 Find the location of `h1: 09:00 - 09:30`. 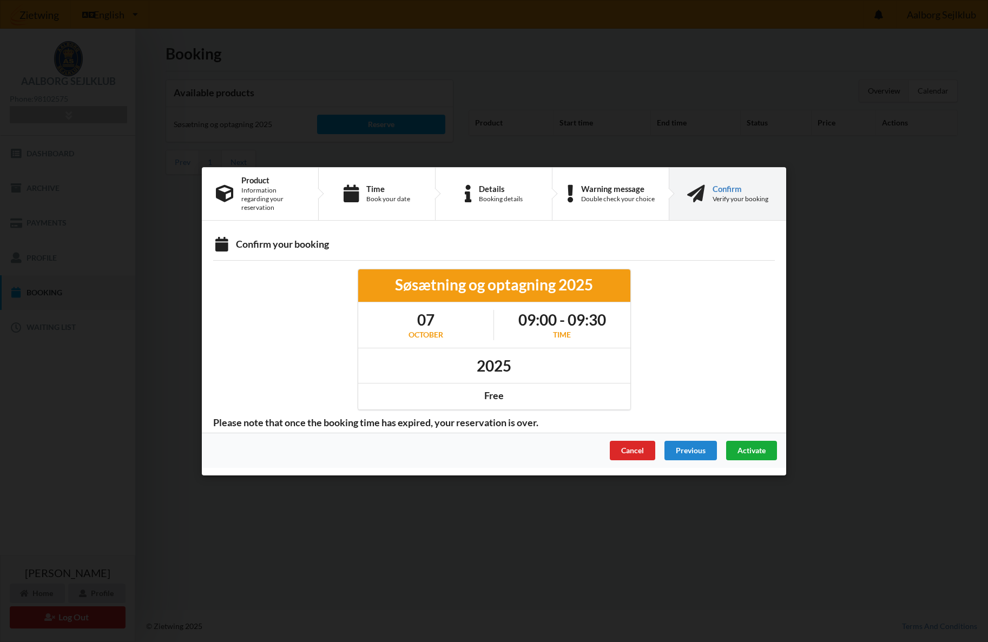

h1: 09:00 - 09:30 is located at coordinates (562, 320).